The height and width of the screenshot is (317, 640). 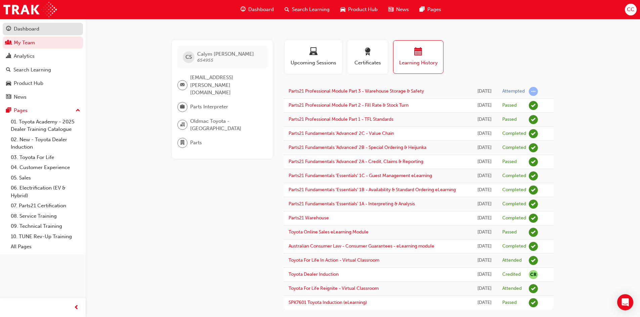 I want to click on a: Product Hub, so click(x=43, y=83).